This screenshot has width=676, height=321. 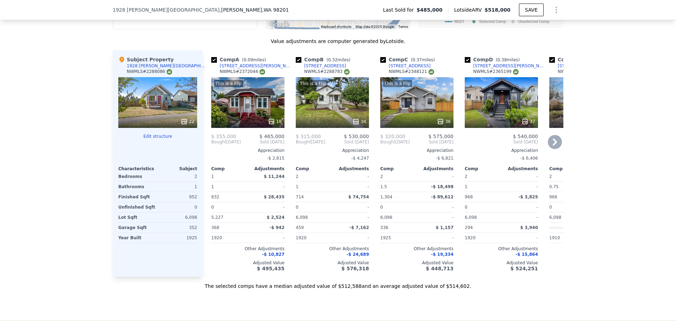 I want to click on div: The selected comps have a median adjusted value of $512,588 and an average adjusted value of $514..., so click(x=338, y=283).